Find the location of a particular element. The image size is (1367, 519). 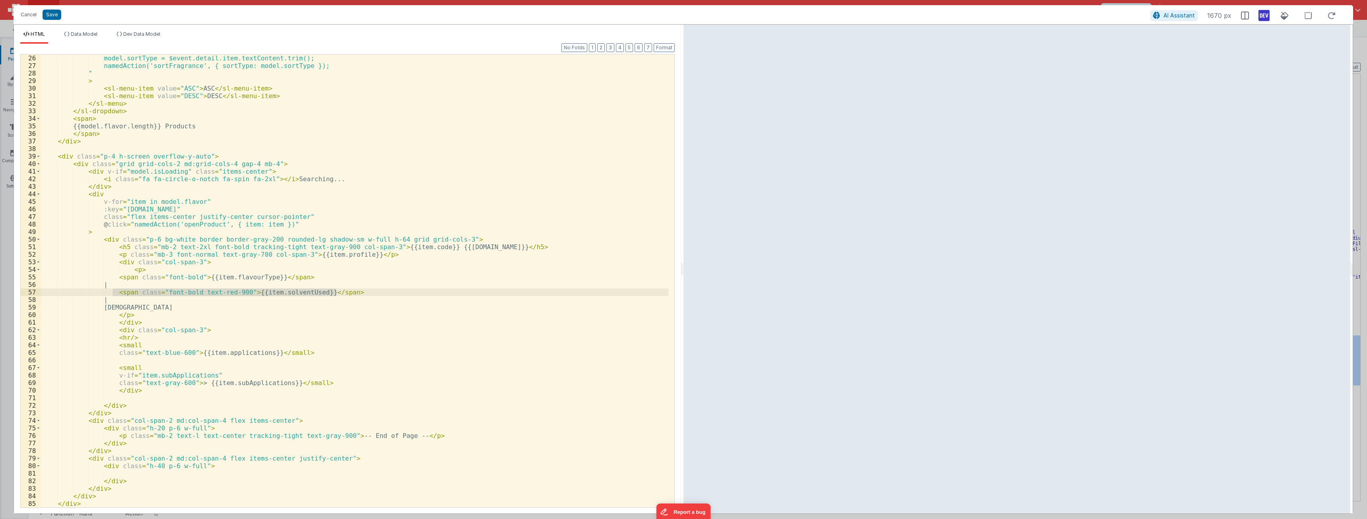

div: 41 is located at coordinates (31, 171).